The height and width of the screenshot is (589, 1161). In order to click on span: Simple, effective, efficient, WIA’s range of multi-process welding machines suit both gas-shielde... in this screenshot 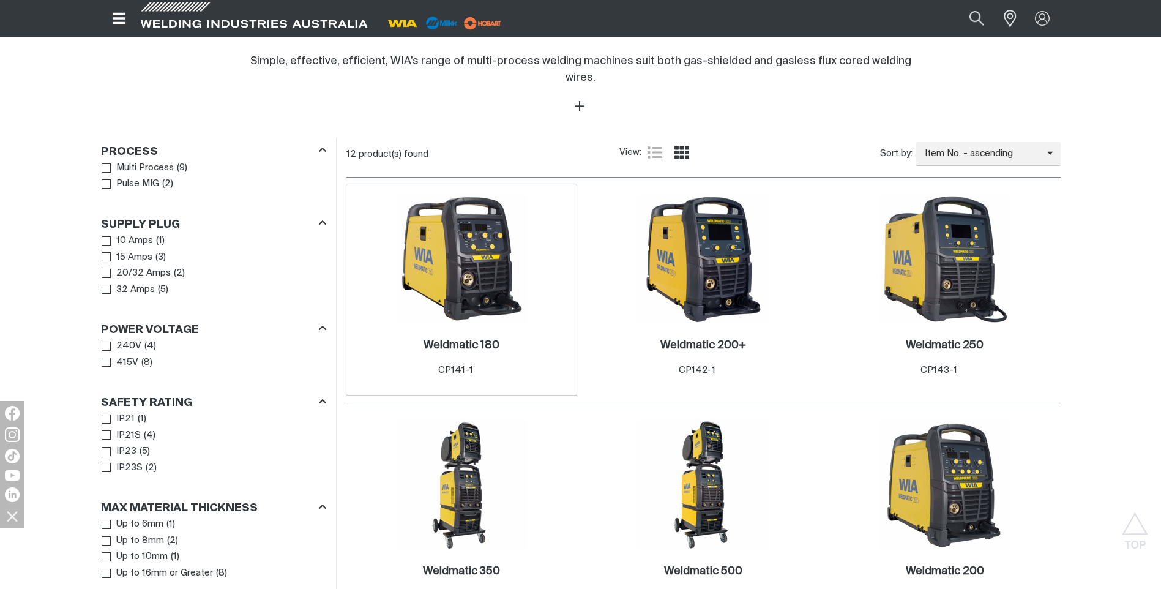, I will do `click(581, 69)`.